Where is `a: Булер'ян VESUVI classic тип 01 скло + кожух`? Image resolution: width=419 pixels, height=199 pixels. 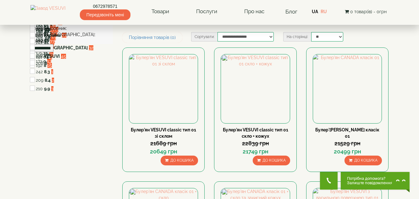
a: Булер'ян VESUVI classic тип 01 скло + кожух is located at coordinates (255, 133).